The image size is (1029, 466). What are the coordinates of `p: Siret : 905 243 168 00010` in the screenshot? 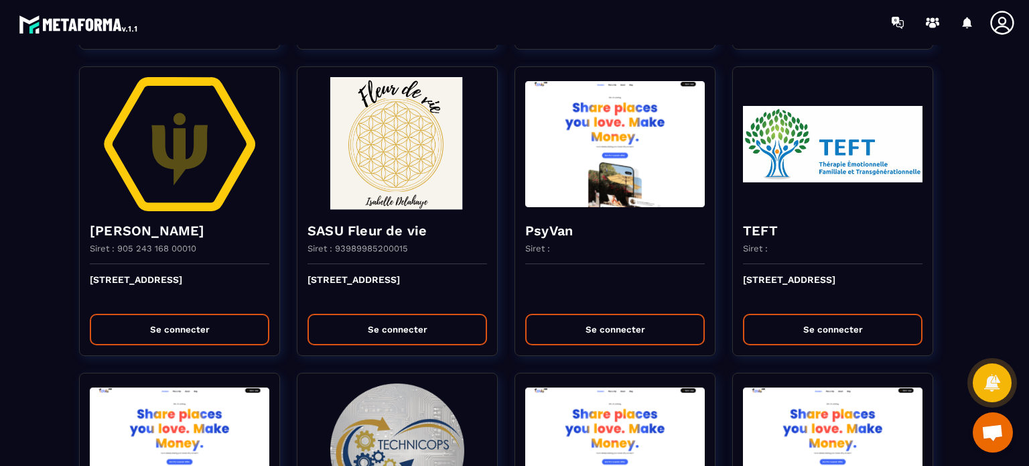 It's located at (143, 248).